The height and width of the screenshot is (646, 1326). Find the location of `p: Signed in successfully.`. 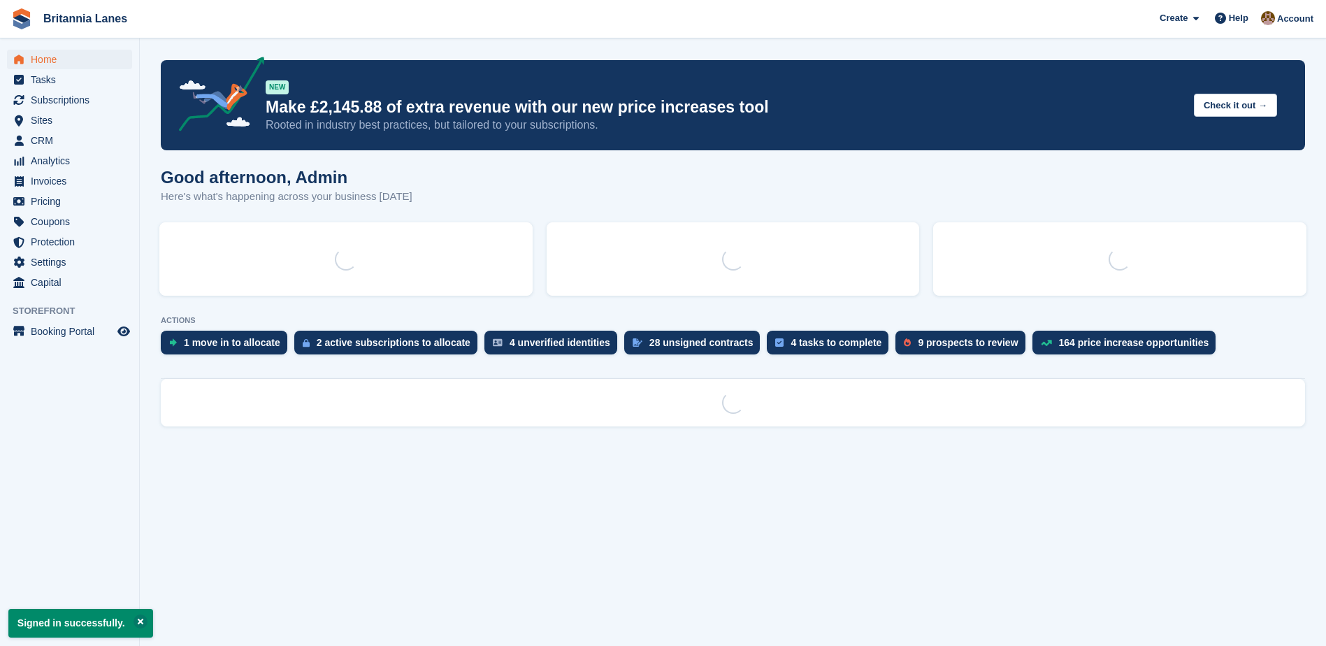

p: Signed in successfully. is located at coordinates (80, 623).